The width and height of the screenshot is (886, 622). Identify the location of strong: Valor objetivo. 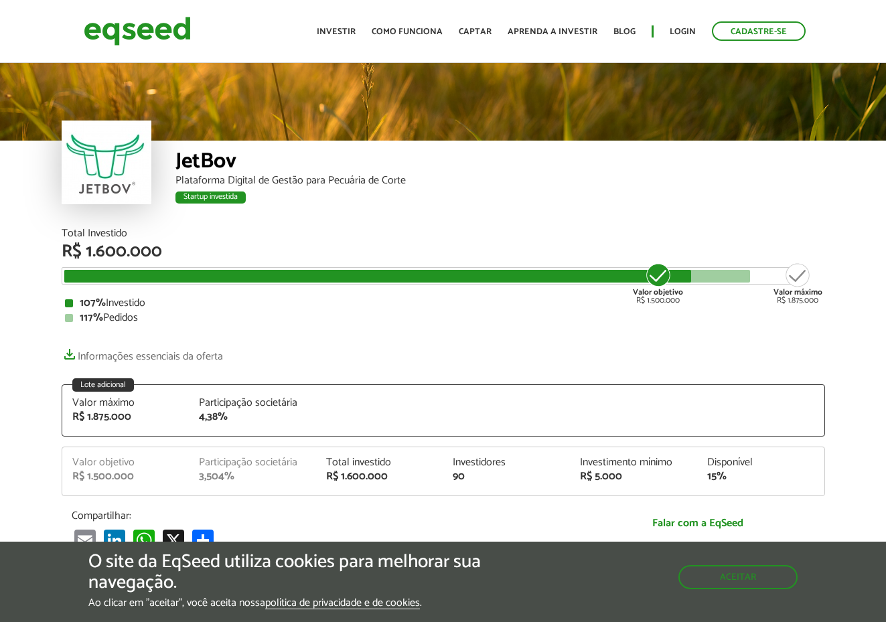
(658, 292).